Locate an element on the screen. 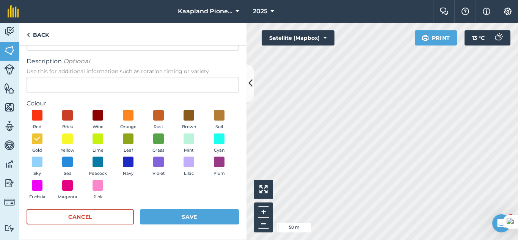 The image size is (518, 240). img: svg+xml;base64,PHN2ZyB4bWxucz0iaHR0cDovL3d3dy53My5vcmcvMjAwMC9zdmciIHdpZHRoPSIxOCIgaGVpZ2h0PSIyNC... is located at coordinates (37, 139).